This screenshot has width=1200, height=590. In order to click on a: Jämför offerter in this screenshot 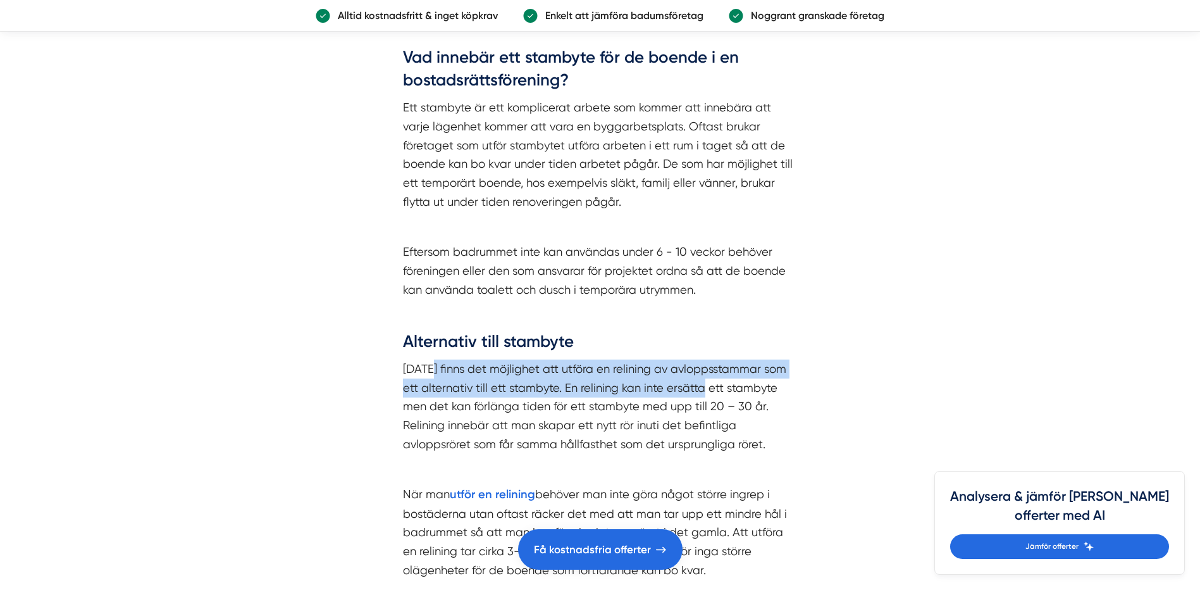, I will do `click(1060, 546)`.